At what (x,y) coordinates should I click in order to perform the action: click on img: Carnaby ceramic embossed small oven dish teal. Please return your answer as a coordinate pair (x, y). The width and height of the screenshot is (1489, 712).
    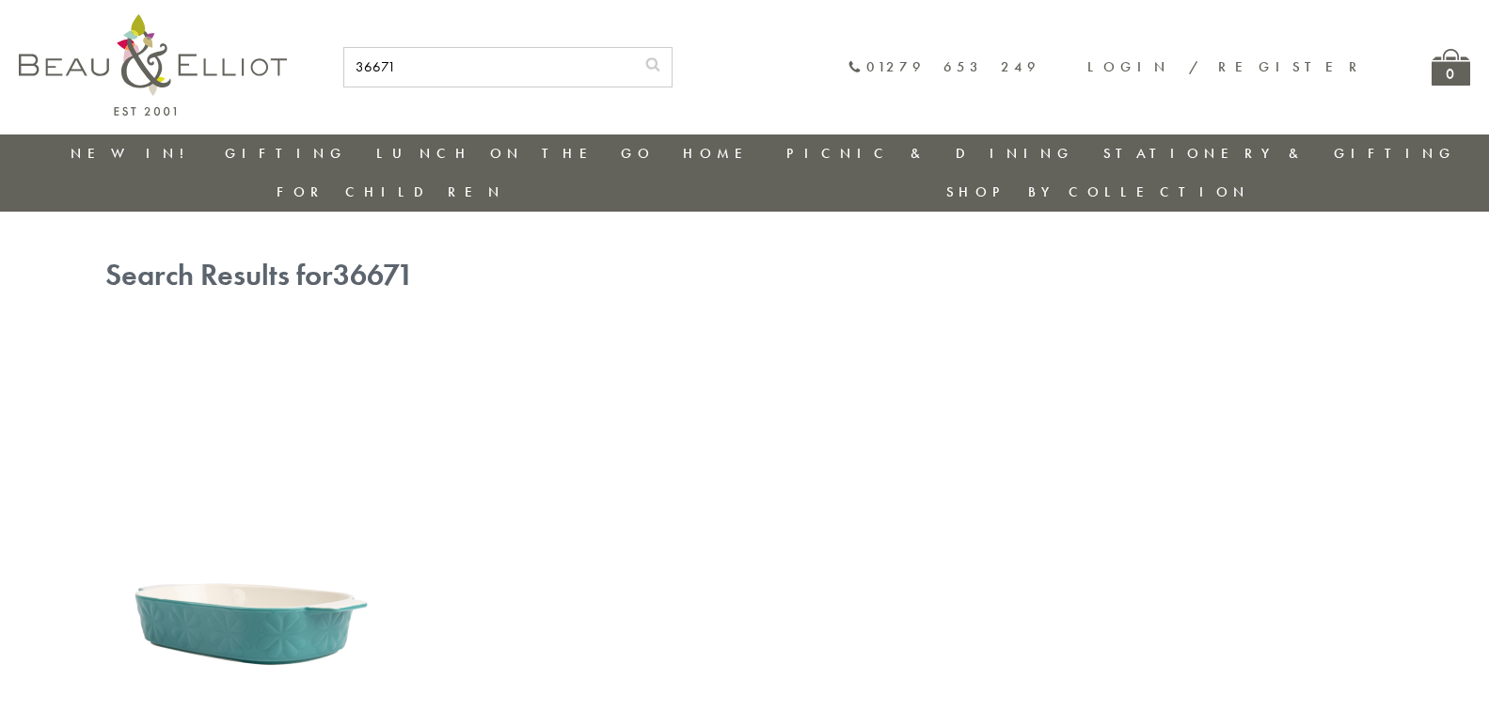
    Looking at the image, I should click on (251, 520).